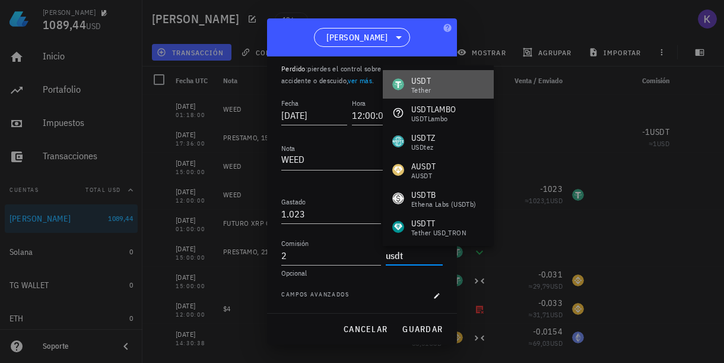 The image size is (724, 363). What do you see at coordinates (433, 119) in the screenshot?
I see `div: USDTLambo` at bounding box center [433, 119].